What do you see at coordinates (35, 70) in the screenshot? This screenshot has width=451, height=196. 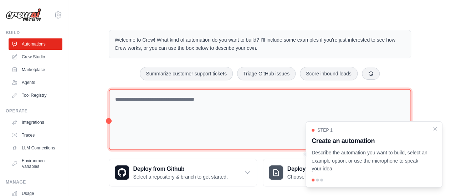 I see `a: Marketplace` at bounding box center [35, 70].